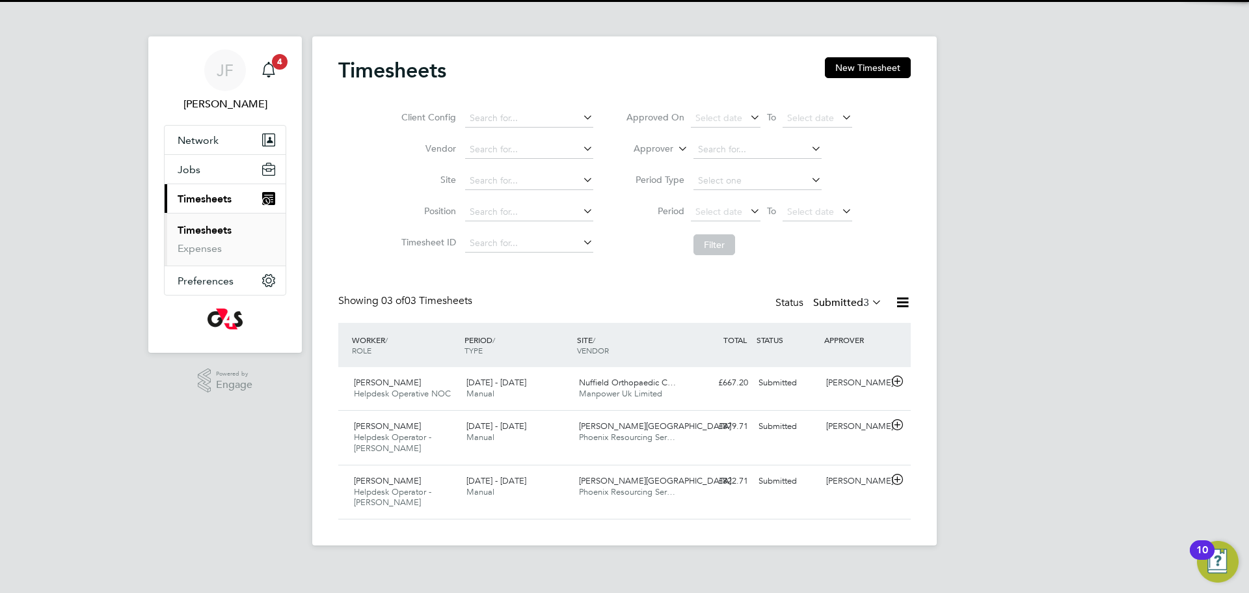 Image resolution: width=1249 pixels, height=593 pixels. Describe the element at coordinates (714, 245) in the screenshot. I see `button: Filter` at that location.